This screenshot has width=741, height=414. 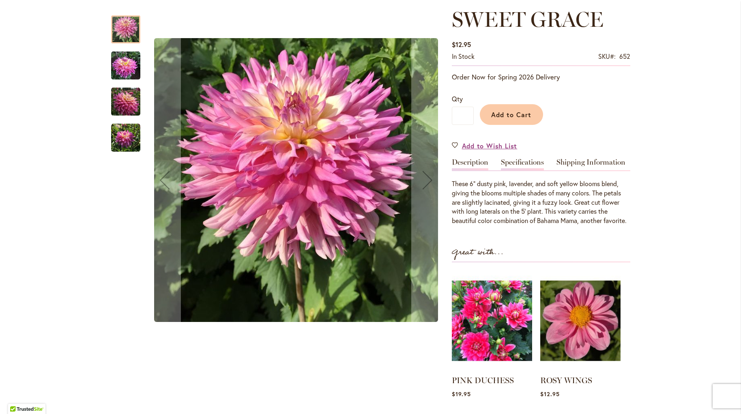 I want to click on div: Product Images, so click(x=315, y=180).